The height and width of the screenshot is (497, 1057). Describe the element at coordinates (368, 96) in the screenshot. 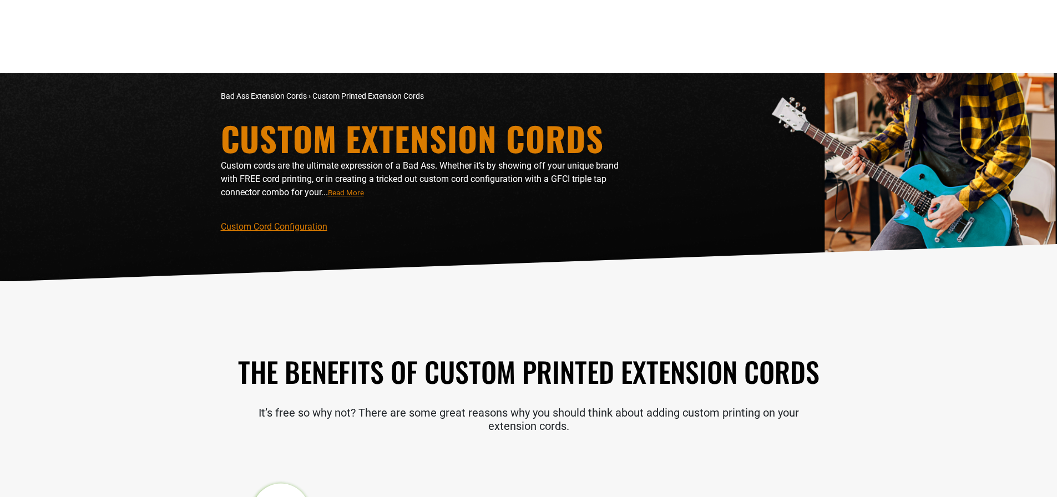

I see `span: Custom Printed Extension Cords` at that location.